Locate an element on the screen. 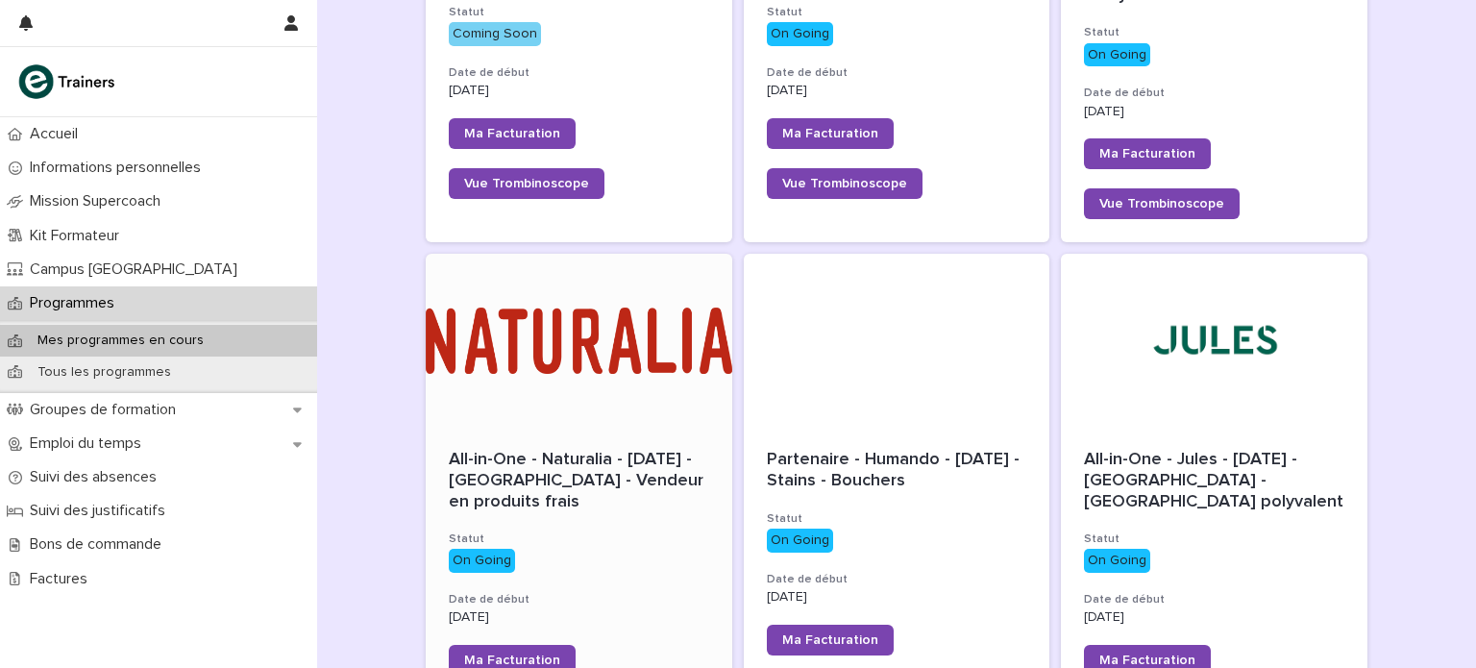  img: K0CqGN7SDeD6s4JG8KQk is located at coordinates (68, 82).